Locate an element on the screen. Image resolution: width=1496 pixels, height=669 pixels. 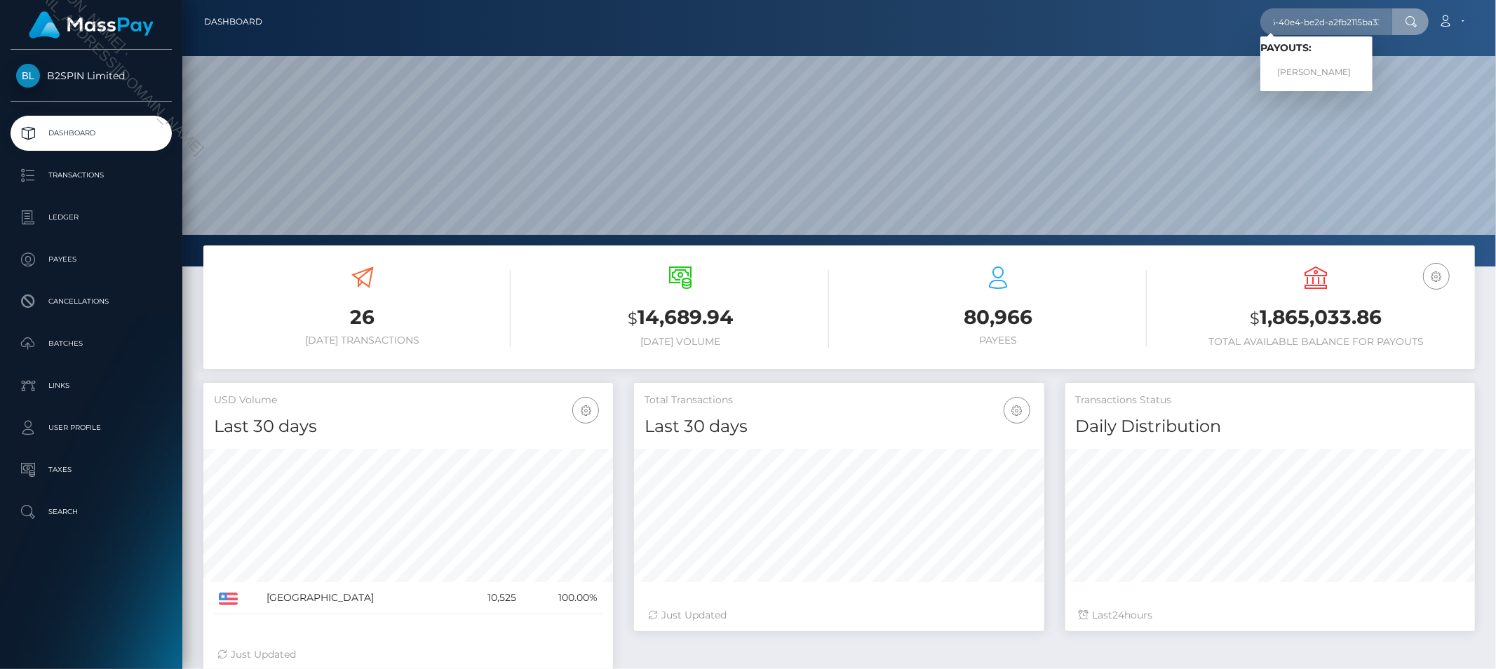
img: MassPay Logo is located at coordinates (91, 25).